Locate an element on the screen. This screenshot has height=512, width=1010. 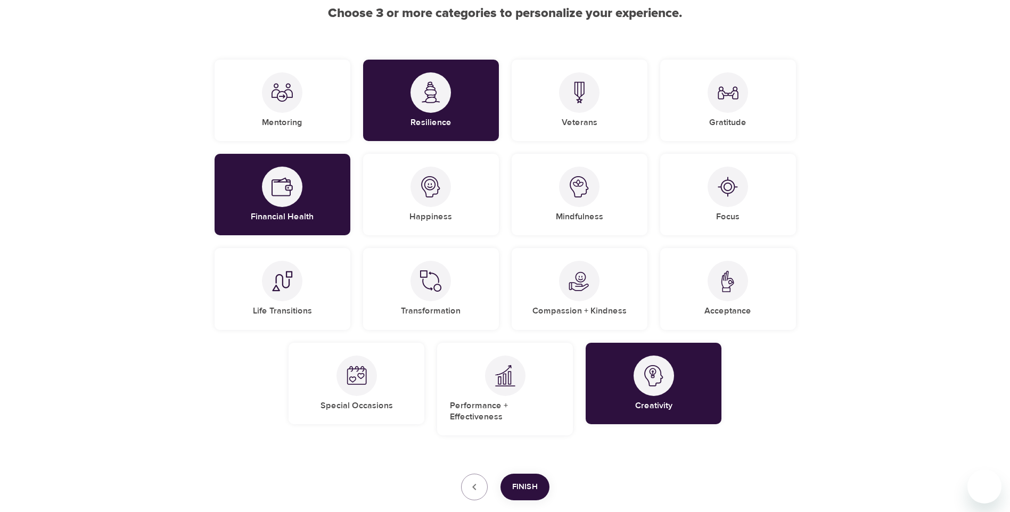
img: Happiness is located at coordinates (431, 187).